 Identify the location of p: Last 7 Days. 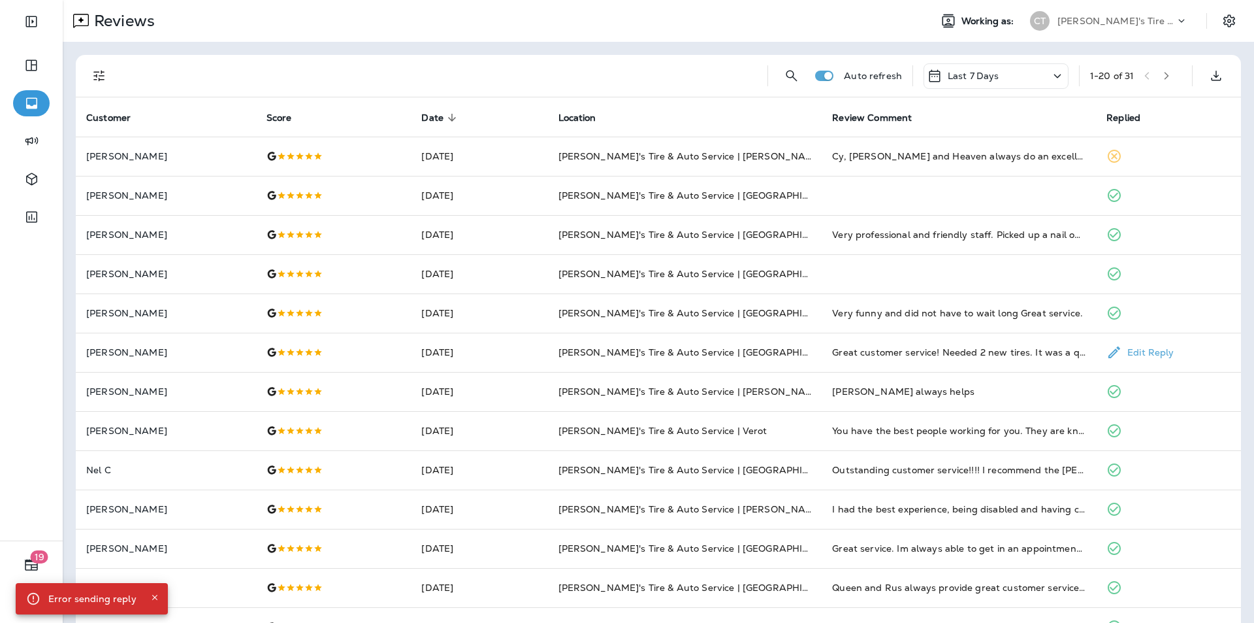
(973, 76).